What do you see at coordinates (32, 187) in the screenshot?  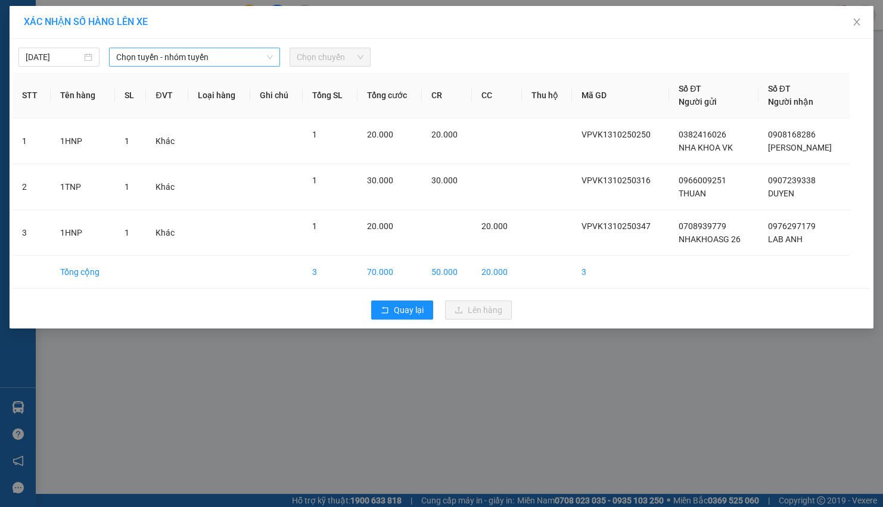 I see `td: 2` at bounding box center [32, 187].